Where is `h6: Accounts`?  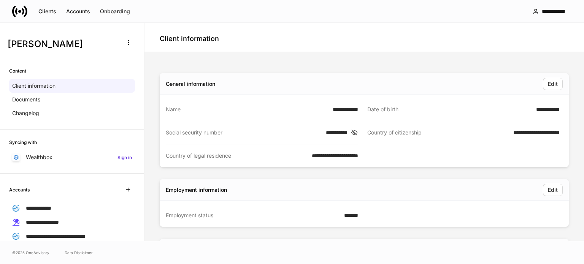
h6: Accounts is located at coordinates (19, 190).